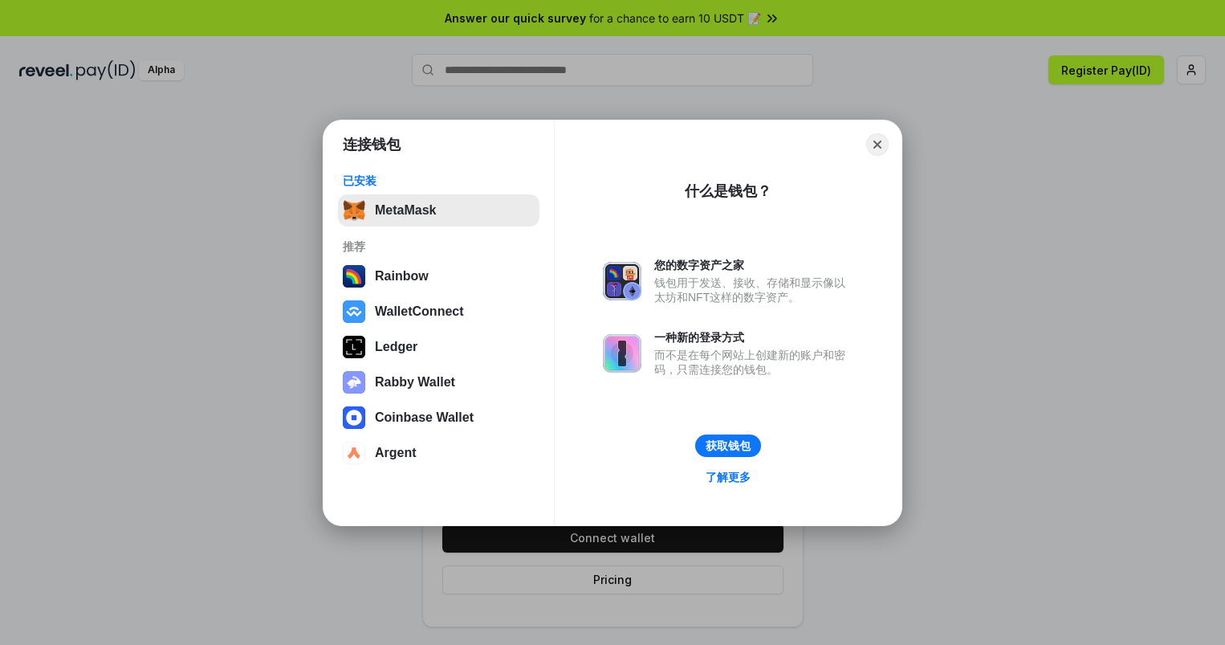  I want to click on button: MetaMask, so click(438, 210).